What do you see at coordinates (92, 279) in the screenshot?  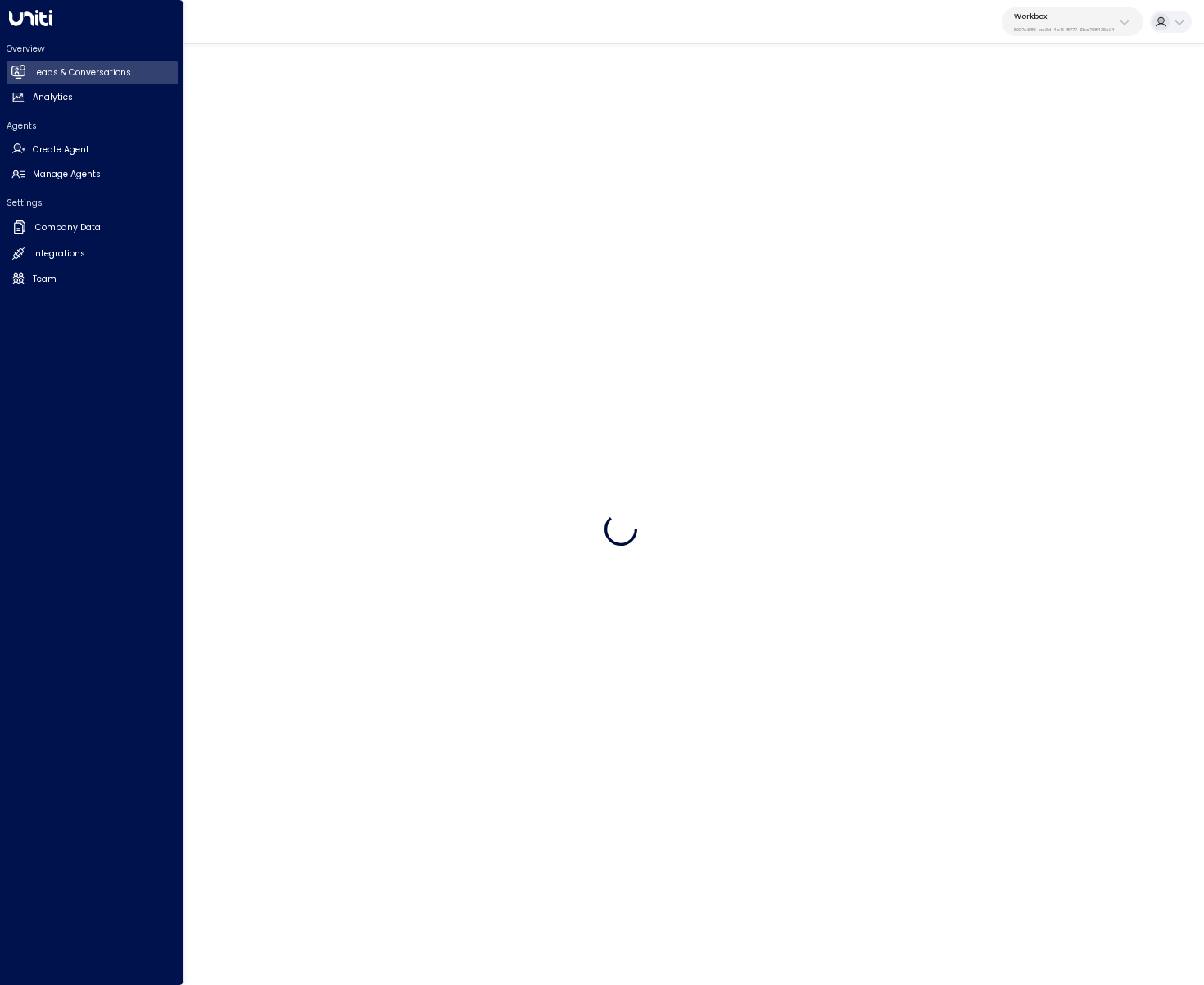 I see `a: Team` at bounding box center [92, 279].